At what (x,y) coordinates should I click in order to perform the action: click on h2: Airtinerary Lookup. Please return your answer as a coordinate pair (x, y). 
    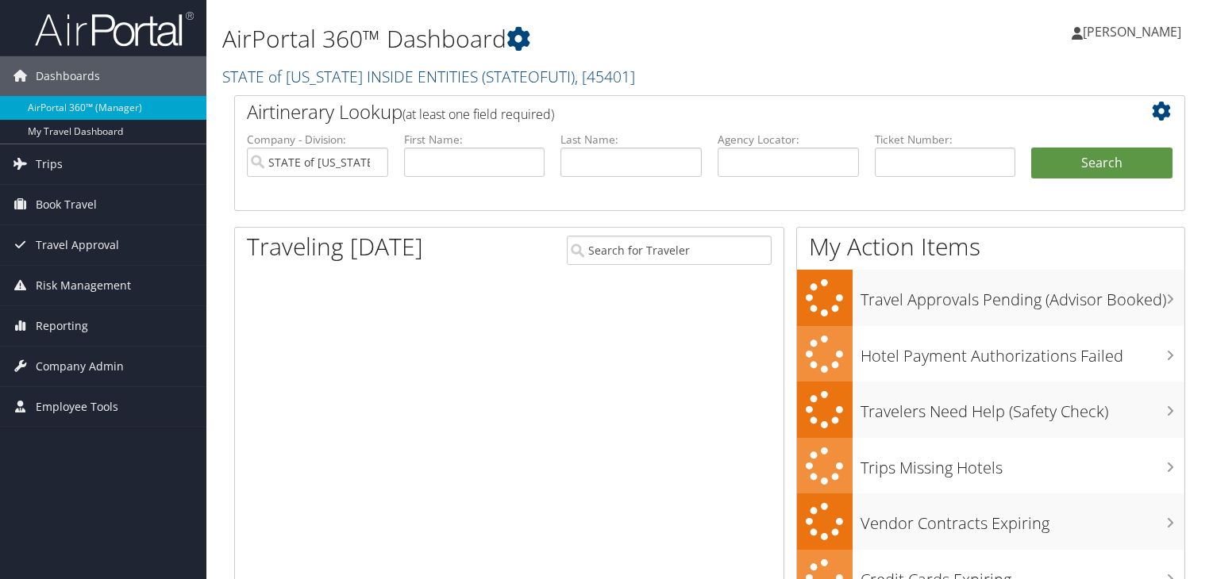
    Looking at the image, I should click on (670, 112).